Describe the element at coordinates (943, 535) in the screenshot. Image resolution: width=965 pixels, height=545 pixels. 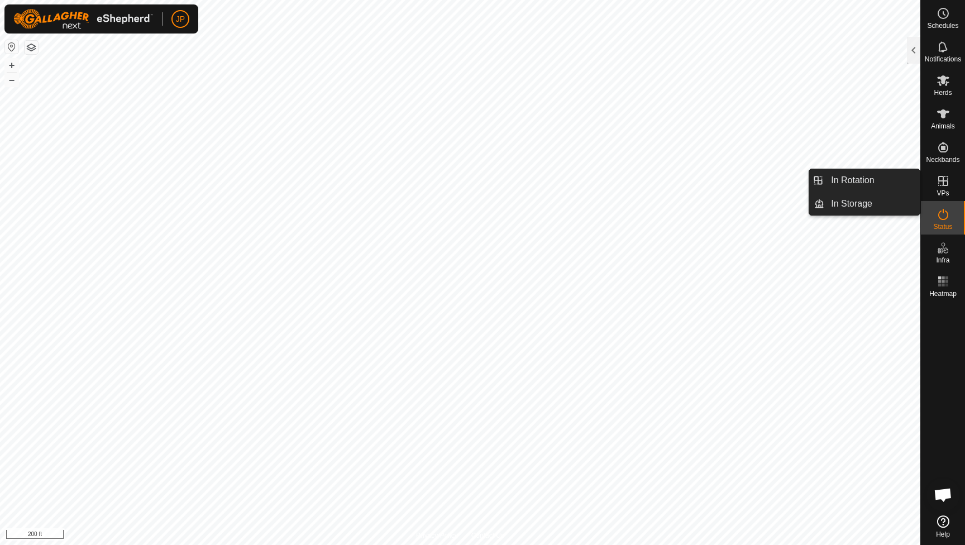
I see `span: Help` at that location.